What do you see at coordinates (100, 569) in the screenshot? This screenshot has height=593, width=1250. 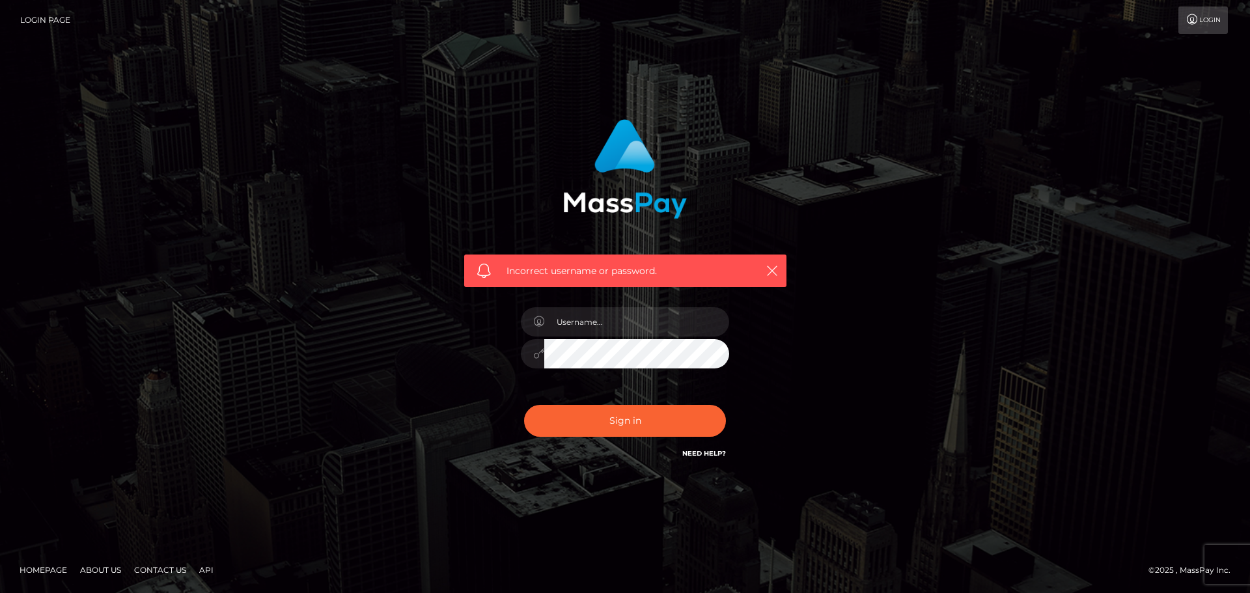 I see `a: About Us` at bounding box center [100, 569].